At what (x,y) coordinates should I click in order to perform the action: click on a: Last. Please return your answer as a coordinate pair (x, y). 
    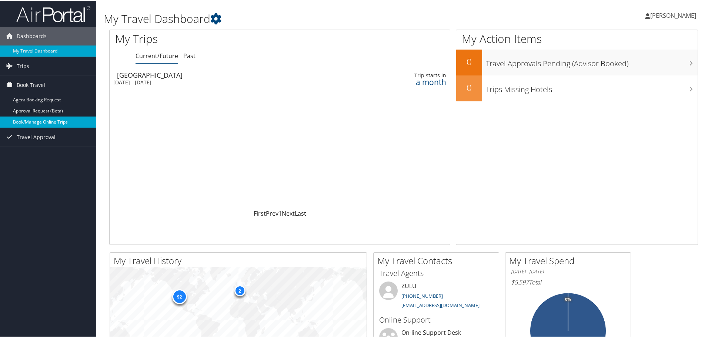
    Looking at the image, I should click on (300, 213).